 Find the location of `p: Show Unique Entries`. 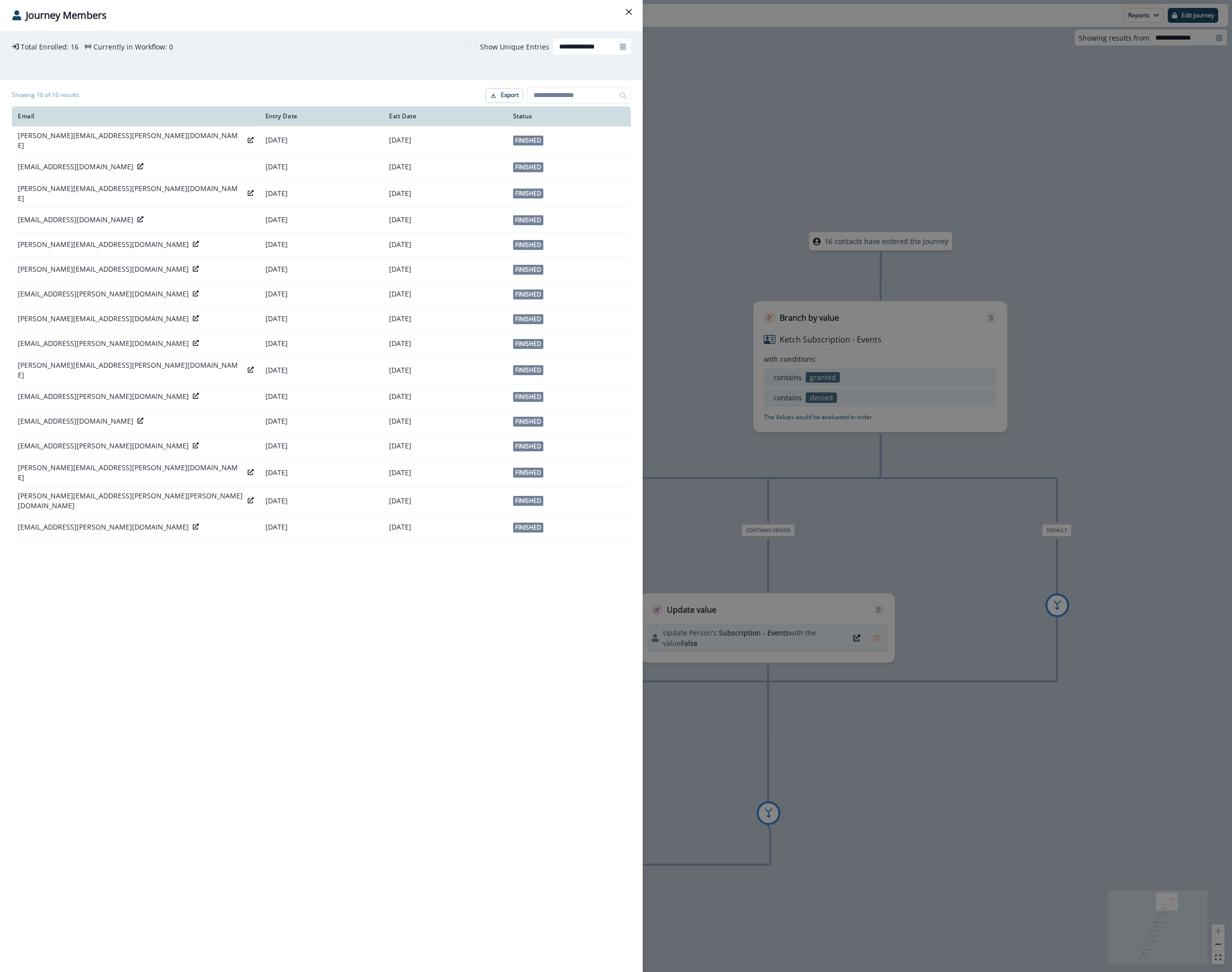

p: Show Unique Entries is located at coordinates (515, 47).